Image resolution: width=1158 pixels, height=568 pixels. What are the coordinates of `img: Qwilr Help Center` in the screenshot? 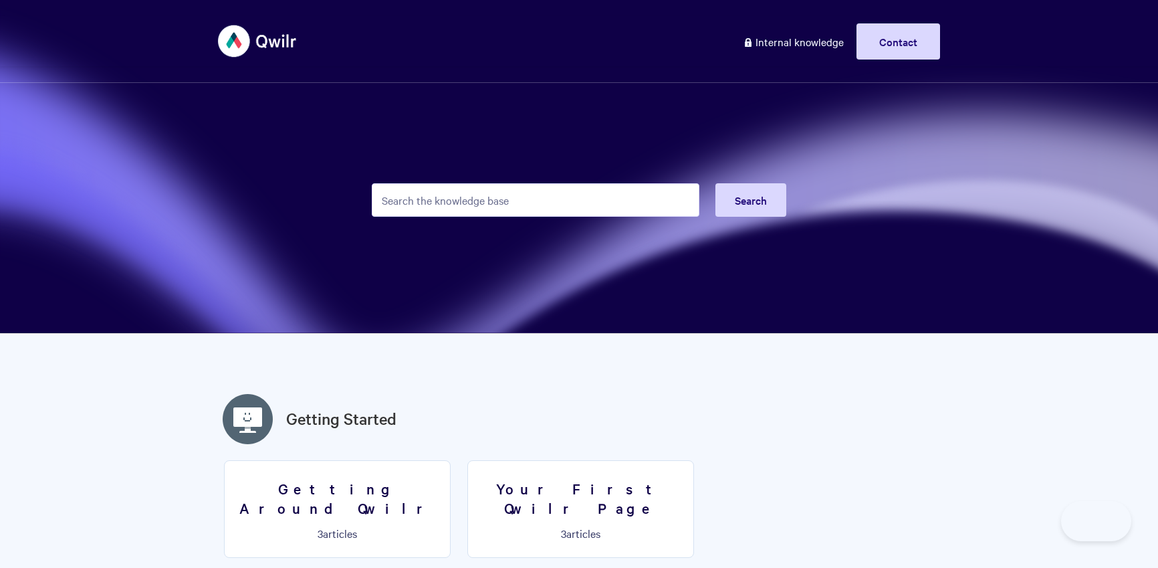 It's located at (257, 41).